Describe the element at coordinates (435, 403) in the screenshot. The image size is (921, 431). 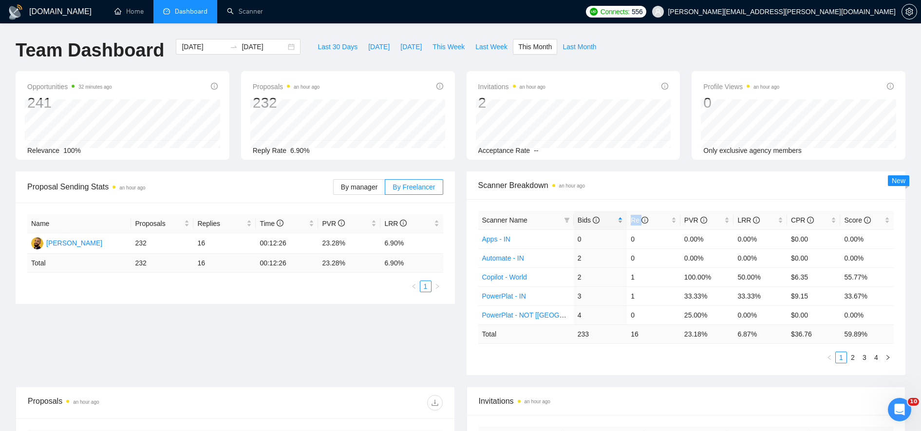
I see `span: download` at that location.